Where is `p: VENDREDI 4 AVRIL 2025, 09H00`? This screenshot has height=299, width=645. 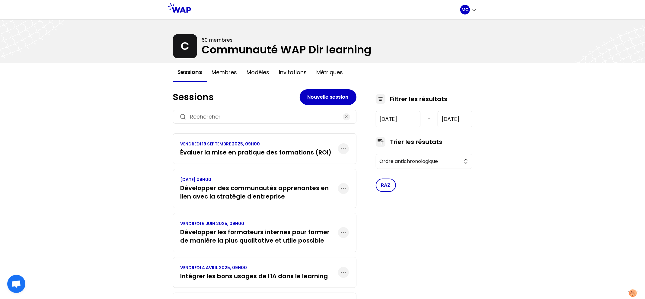
p: VENDREDI 4 AVRIL 2025, 09H00 is located at coordinates (254, 268).